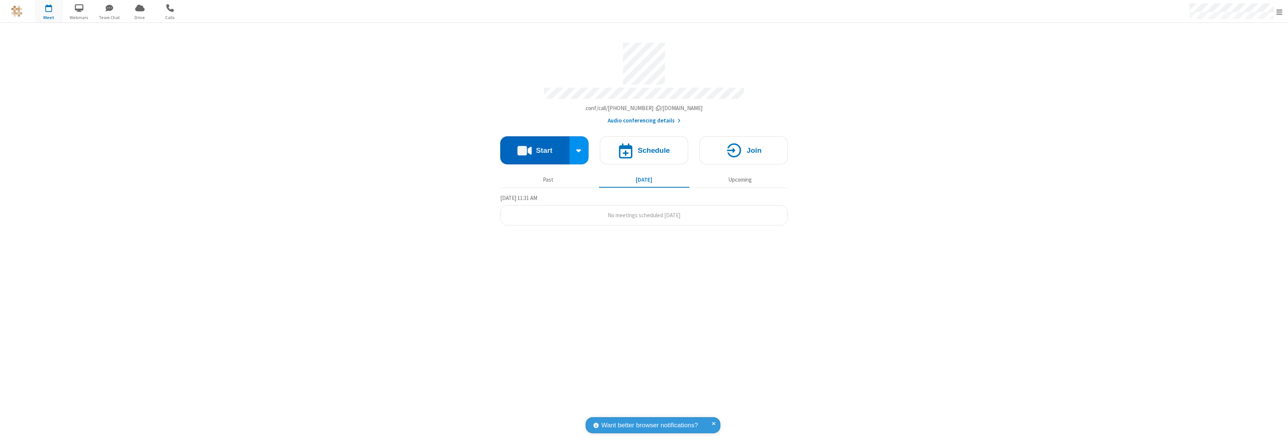 The image size is (1288, 446). I want to click on span: Drive, so click(140, 18).